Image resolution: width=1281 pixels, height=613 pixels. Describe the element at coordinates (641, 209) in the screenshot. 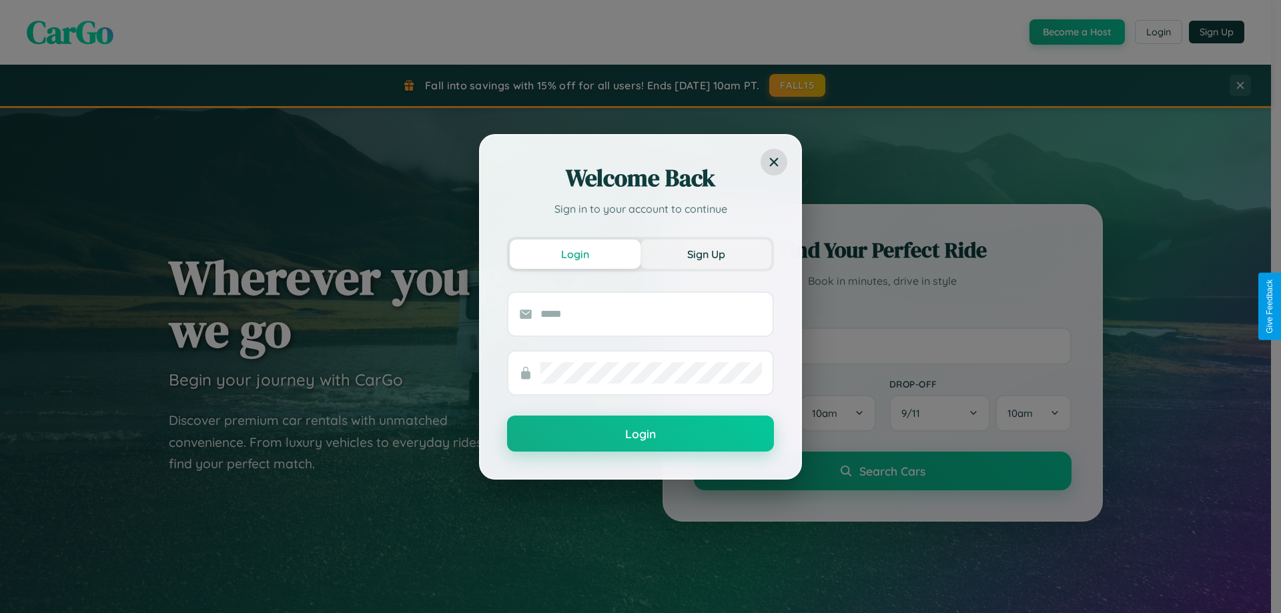

I see `p: Sign in to your account to continue` at that location.